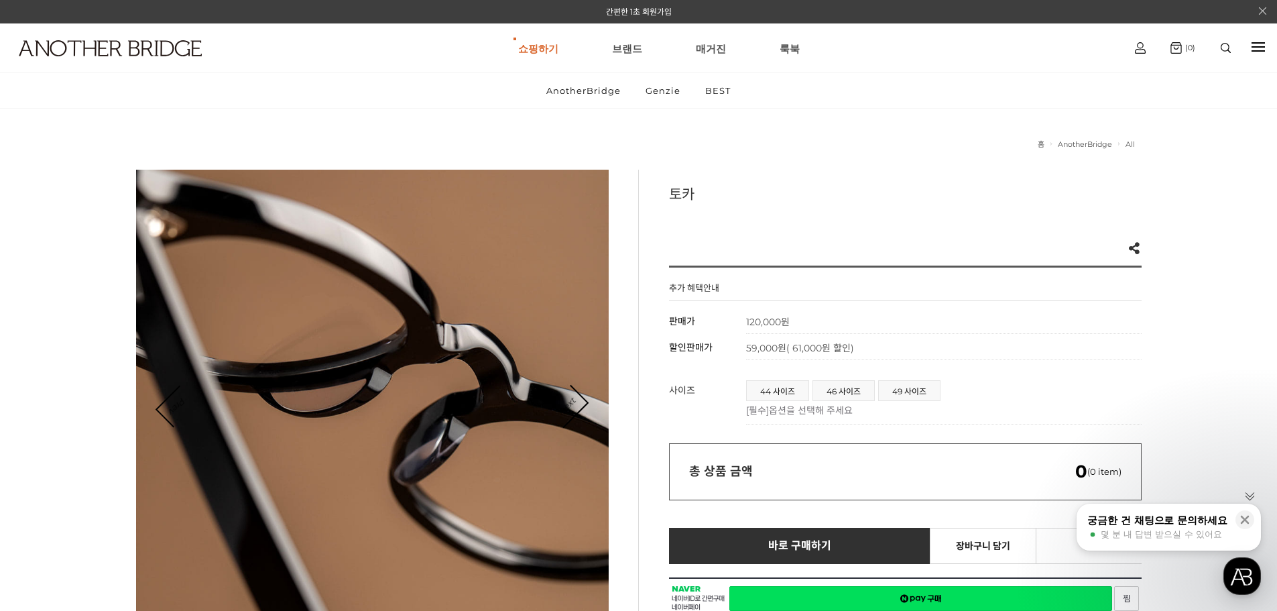 The height and width of the screenshot is (611, 1277). What do you see at coordinates (1081, 471) in the screenshot?
I see `em: 0` at bounding box center [1081, 471].